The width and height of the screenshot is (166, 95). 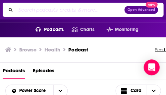 What do you see at coordinates (136, 91) in the screenshot?
I see `span: Card` at bounding box center [136, 91].